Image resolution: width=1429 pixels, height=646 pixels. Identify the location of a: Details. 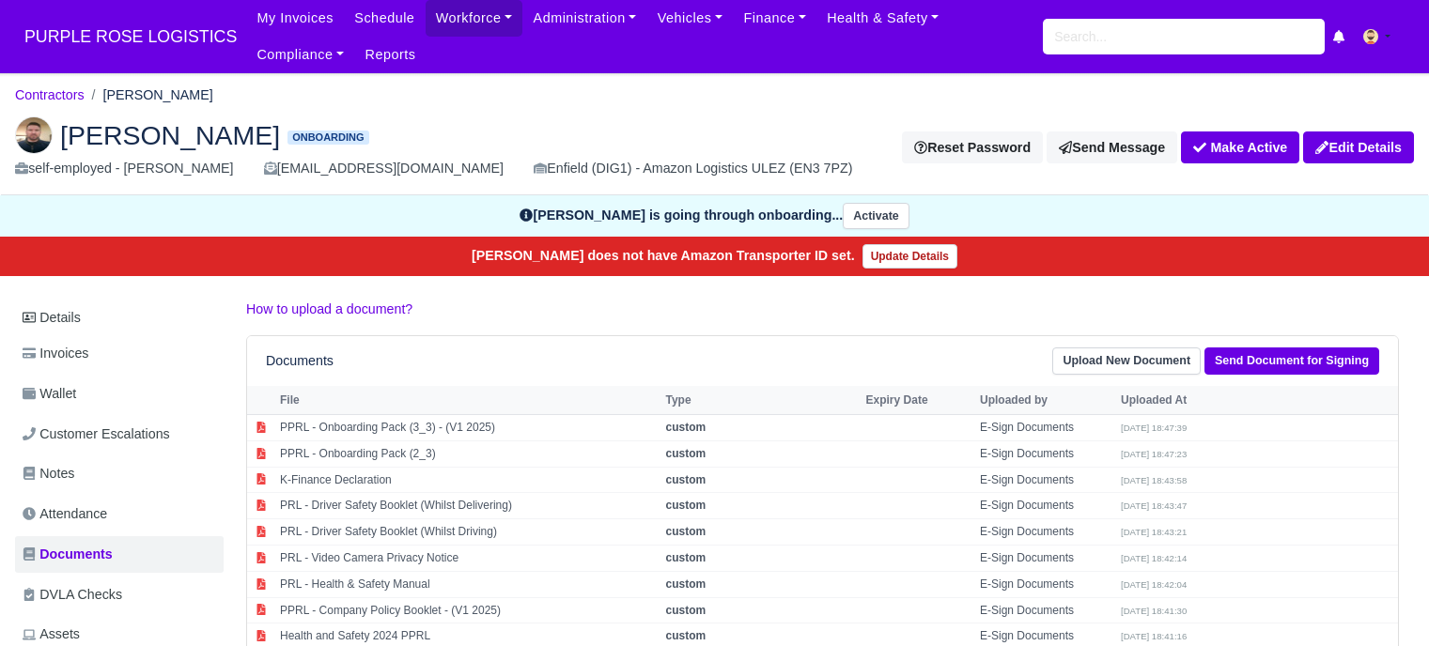
(119, 318).